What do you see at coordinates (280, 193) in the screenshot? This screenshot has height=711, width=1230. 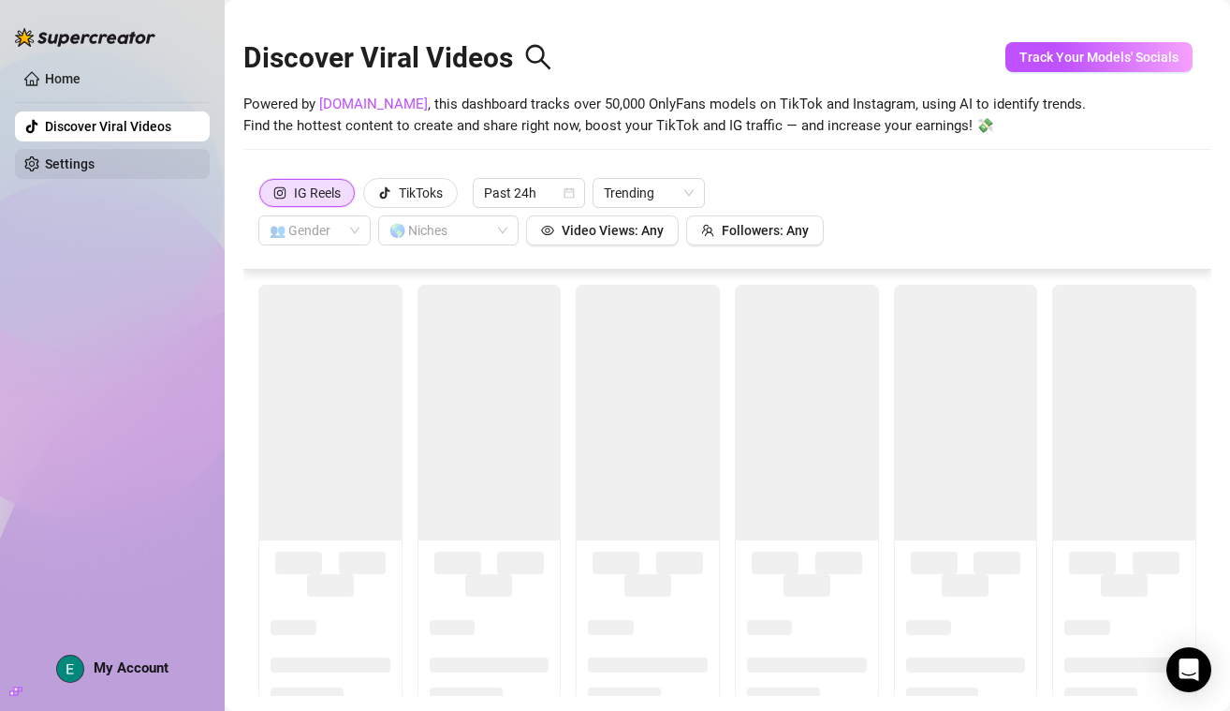 I see `span: instagram` at bounding box center [280, 193].